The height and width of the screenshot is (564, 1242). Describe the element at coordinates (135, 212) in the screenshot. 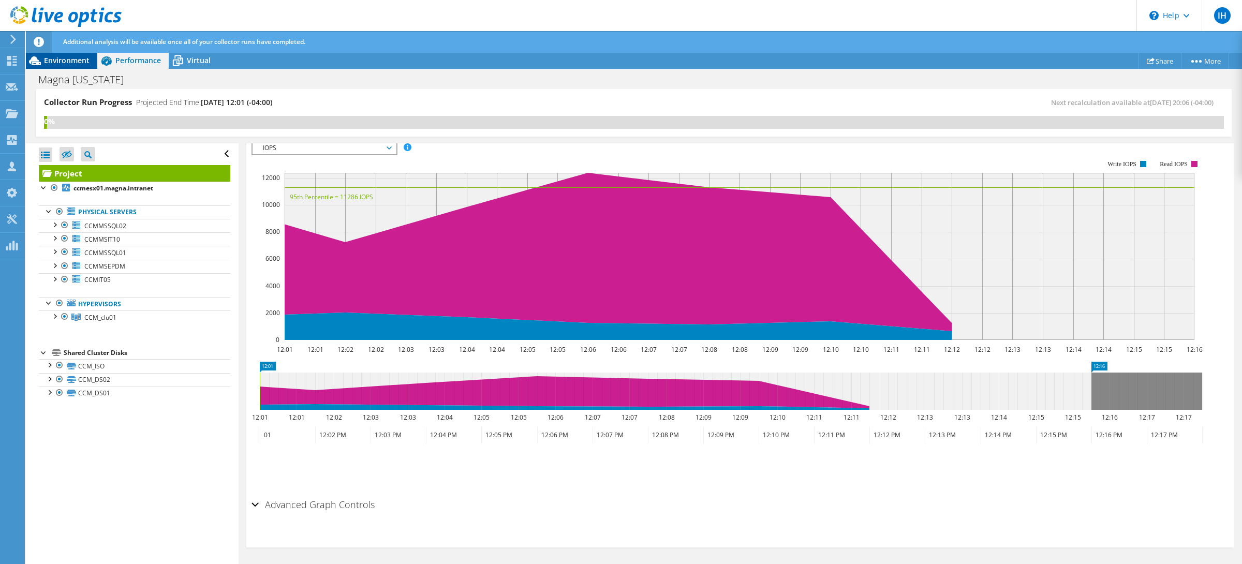

I see `a: Physical Servers` at that location.